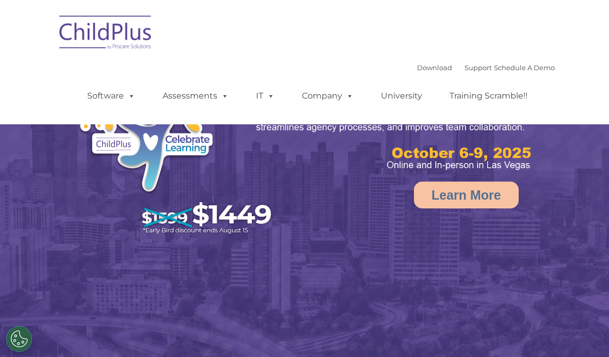  Describe the element at coordinates (328, 96) in the screenshot. I see `a: Company` at that location.